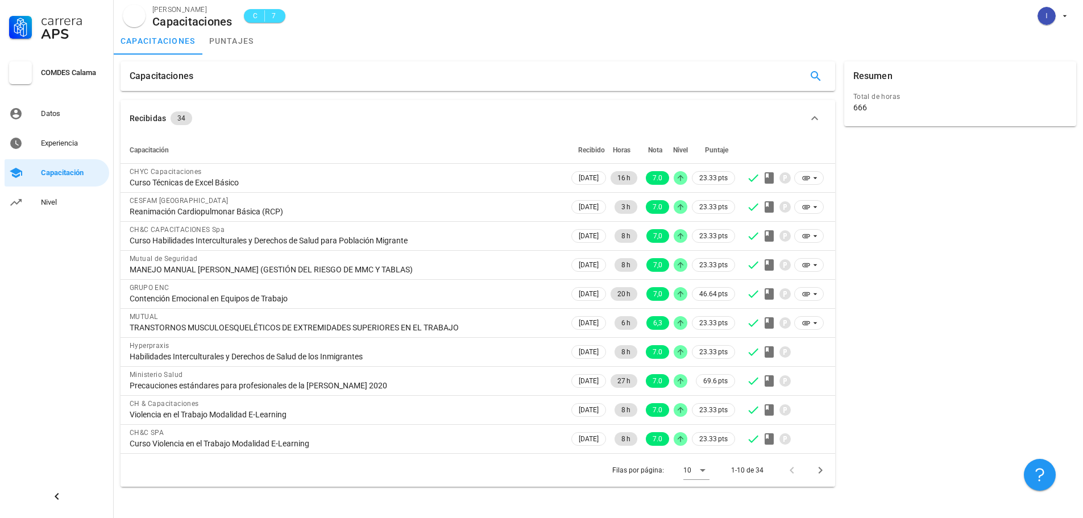 The height and width of the screenshot is (518, 1083). What do you see at coordinates (148, 118) in the screenshot?
I see `div: Recibidas` at bounding box center [148, 118].